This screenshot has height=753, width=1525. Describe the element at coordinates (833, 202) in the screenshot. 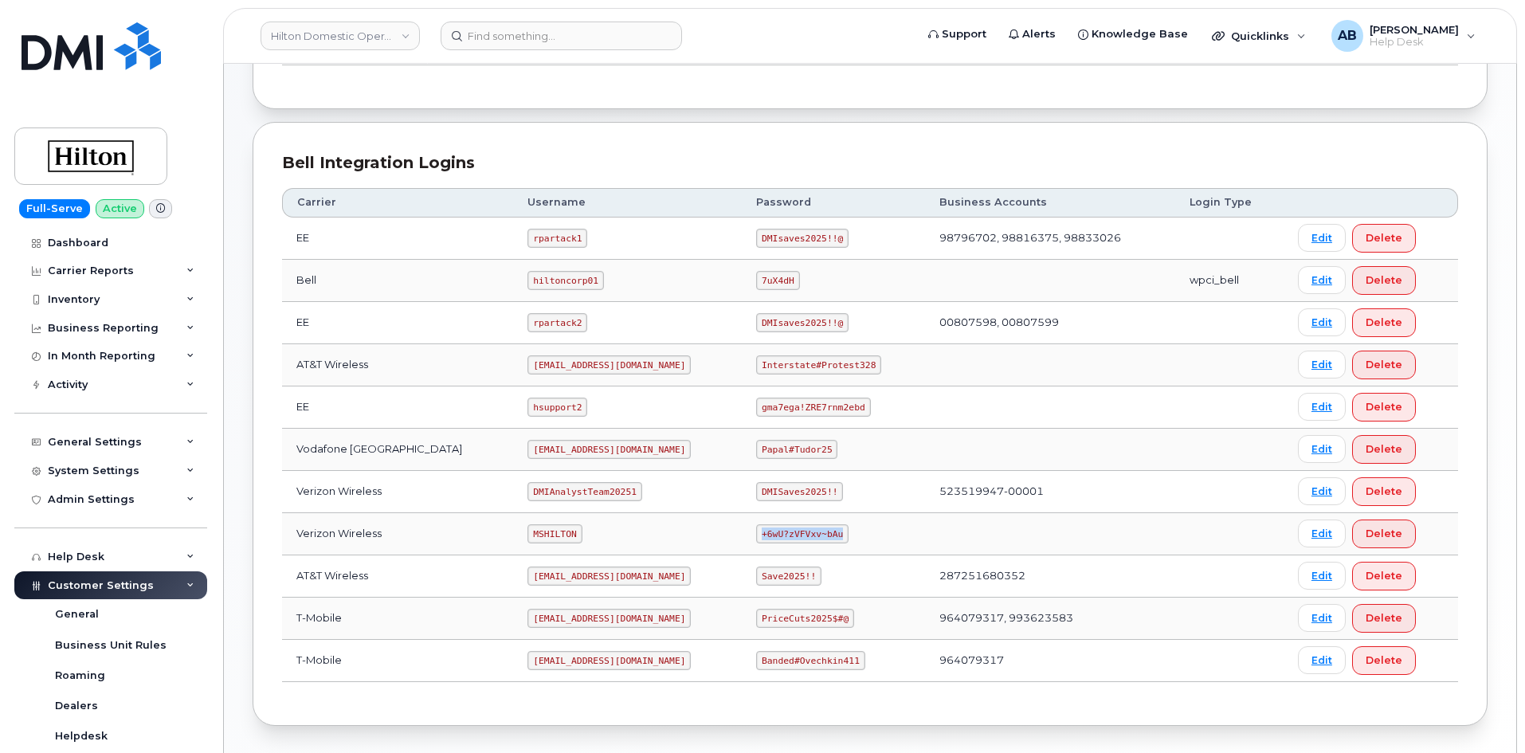

I see `th: Password` at that location.